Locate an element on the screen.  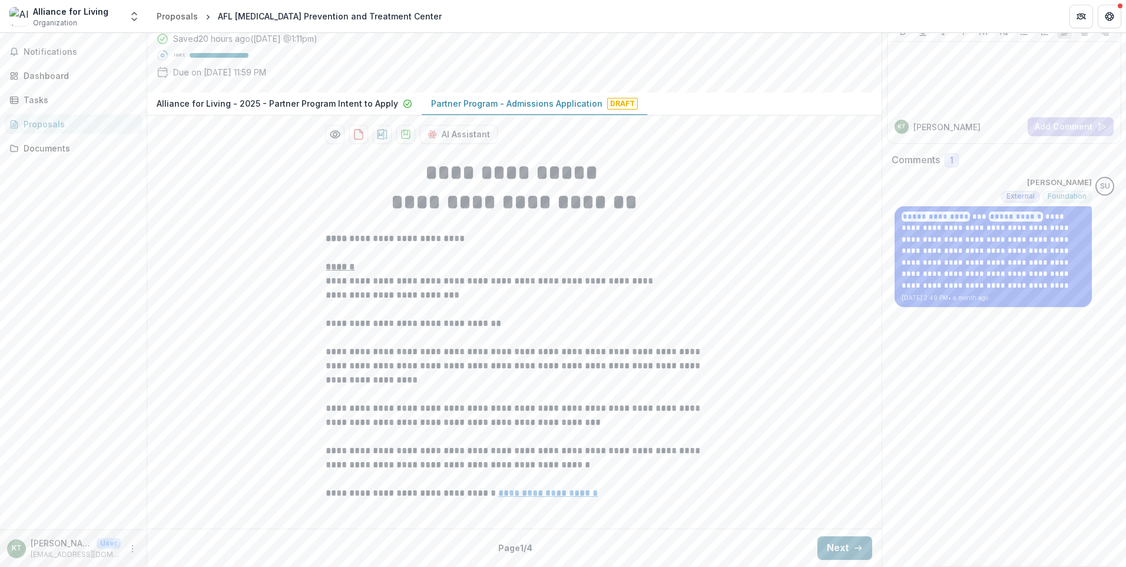
button: Open entity switcher is located at coordinates (134, 16).